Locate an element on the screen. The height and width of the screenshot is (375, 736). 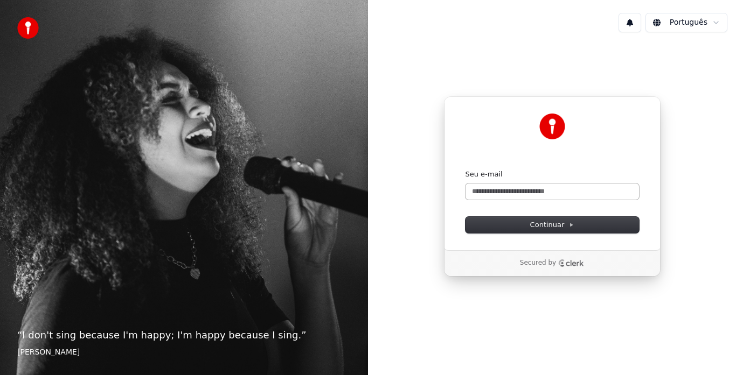
p: Secured by is located at coordinates (537, 263).